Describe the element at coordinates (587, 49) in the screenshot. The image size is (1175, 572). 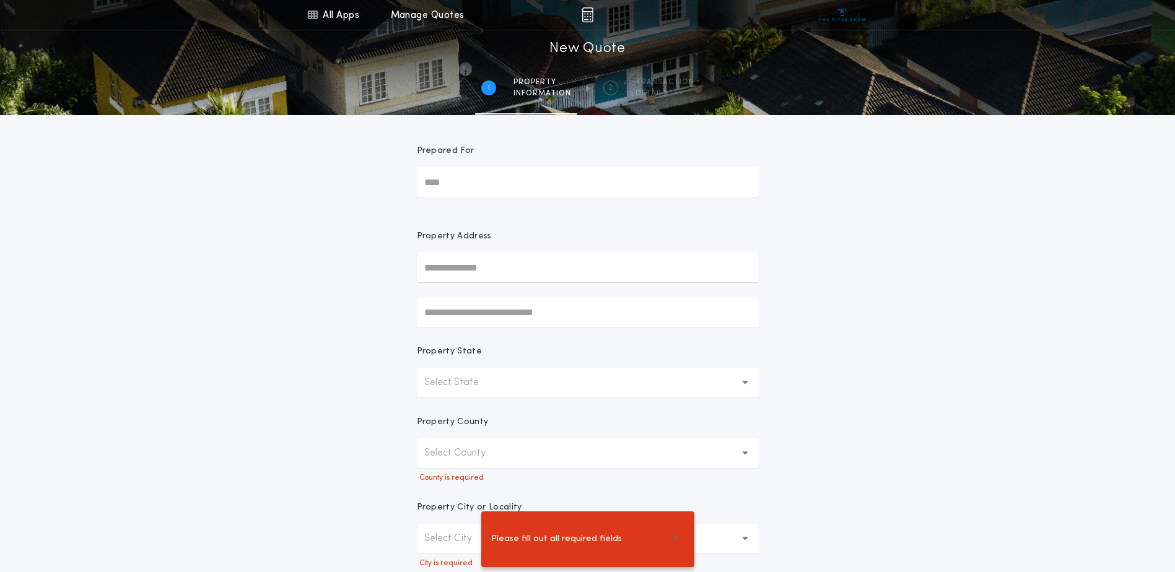
I see `h1: New Quote` at that location.